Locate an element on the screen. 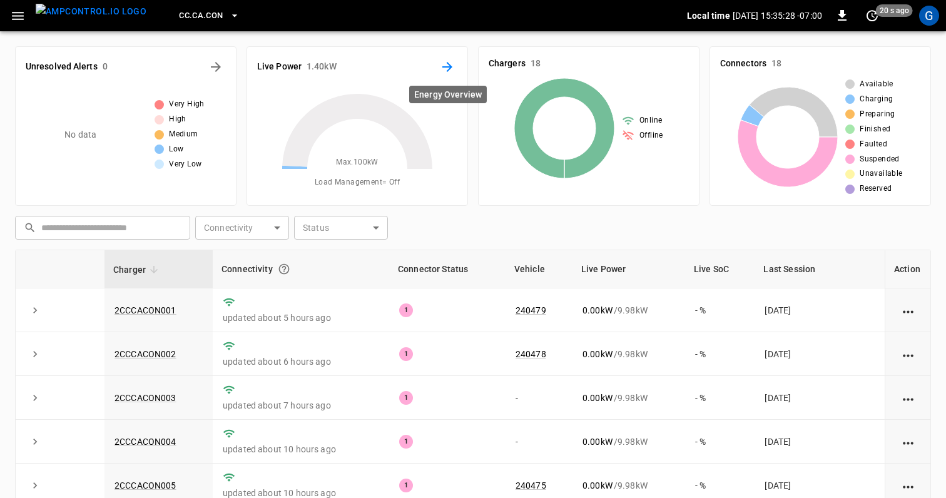 This screenshot has width=946, height=498. p: updated about 10 hours ago is located at coordinates (301, 449).